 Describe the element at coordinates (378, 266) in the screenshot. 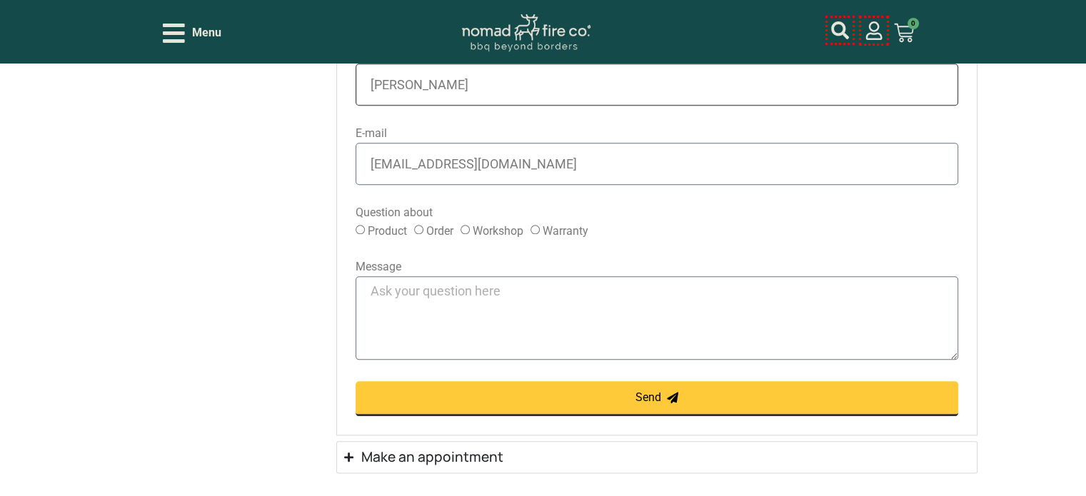

I see `font: Message` at that location.